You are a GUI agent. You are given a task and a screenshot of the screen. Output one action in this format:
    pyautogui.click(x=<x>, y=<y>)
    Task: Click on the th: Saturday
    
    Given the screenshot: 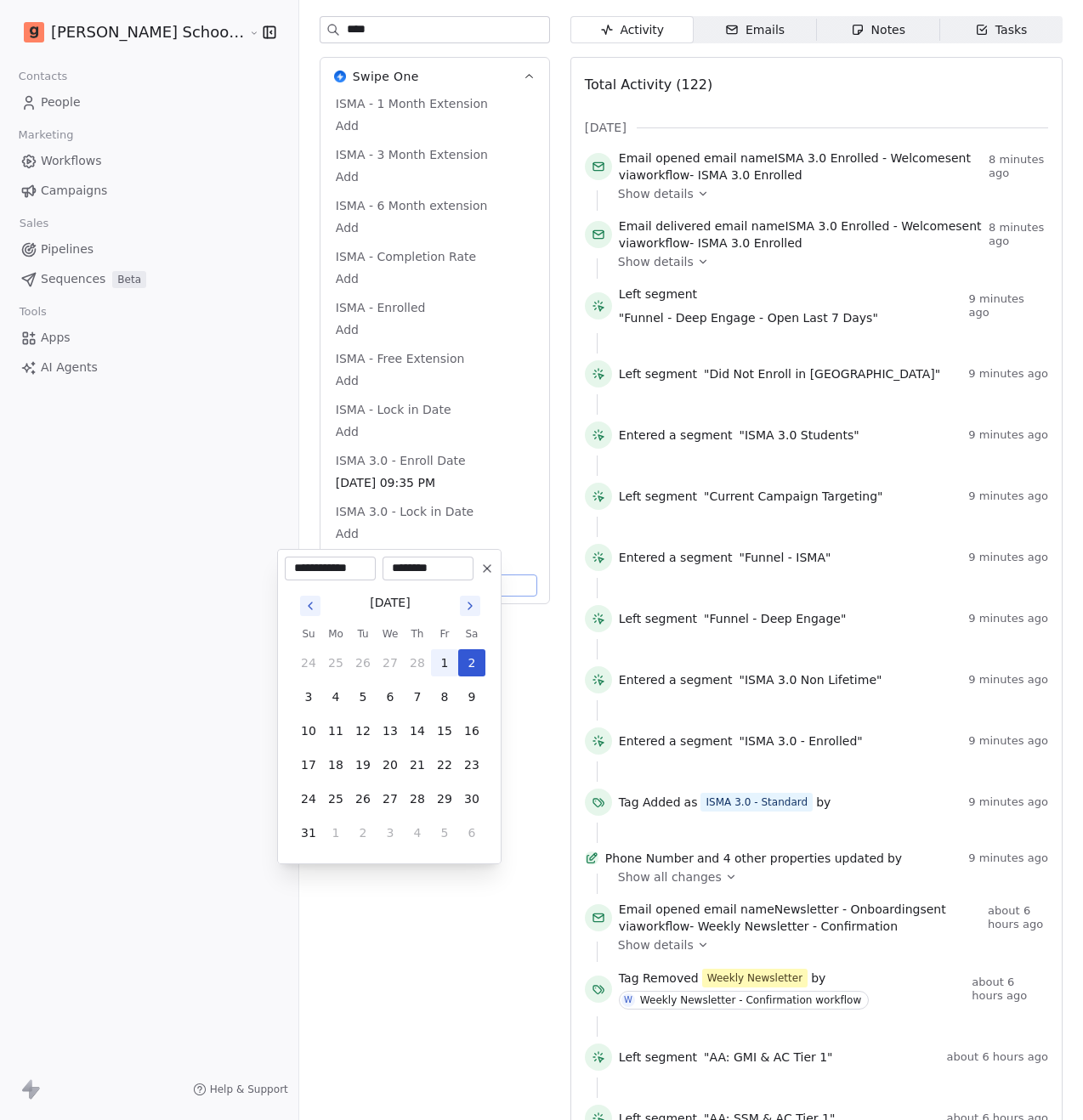 What is the action you would take?
    pyautogui.click(x=472, y=634)
    